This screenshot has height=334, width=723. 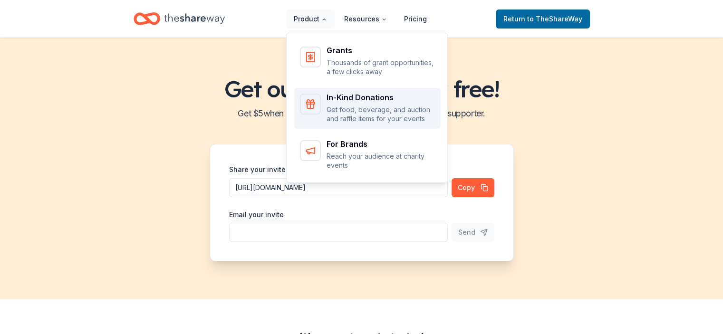 What do you see at coordinates (310, 19) in the screenshot?
I see `button: Product` at bounding box center [310, 19].